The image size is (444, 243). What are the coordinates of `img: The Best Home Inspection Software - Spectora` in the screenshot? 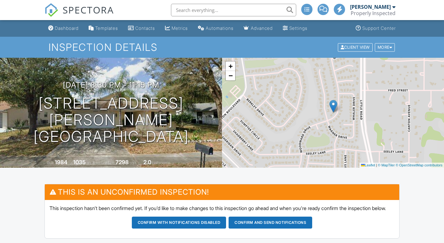 It's located at (51, 10).